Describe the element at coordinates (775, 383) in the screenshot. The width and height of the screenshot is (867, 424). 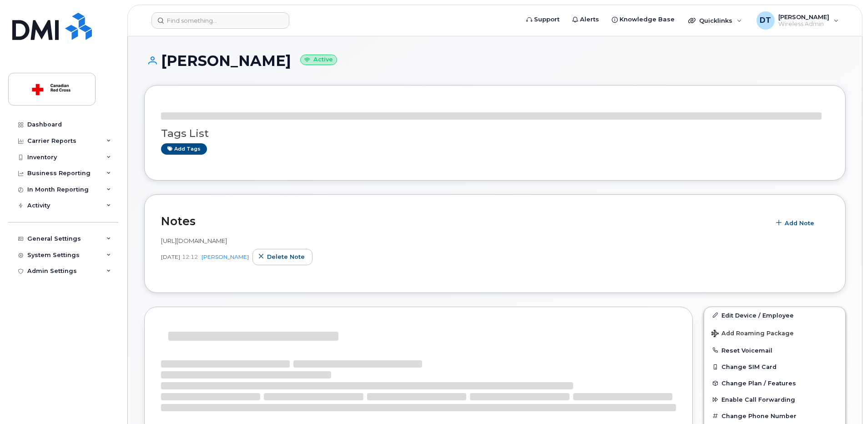
I see `button: Change Plan / Features` at that location.